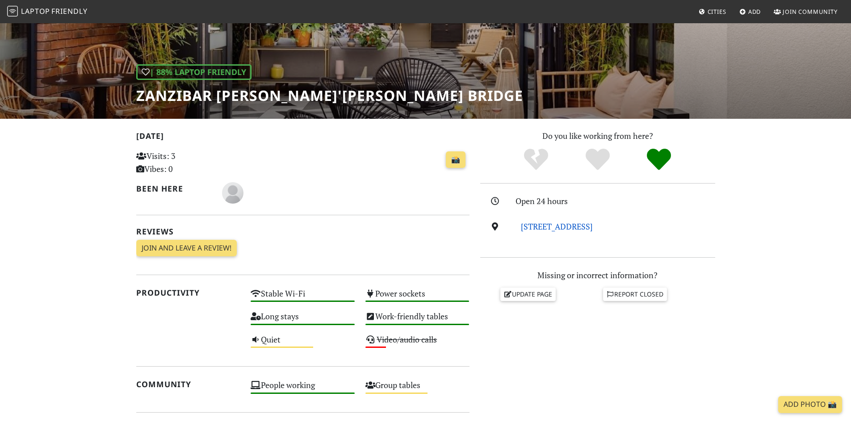  What do you see at coordinates (186, 248) in the screenshot?
I see `a: Join and leave a review!` at bounding box center [186, 248].